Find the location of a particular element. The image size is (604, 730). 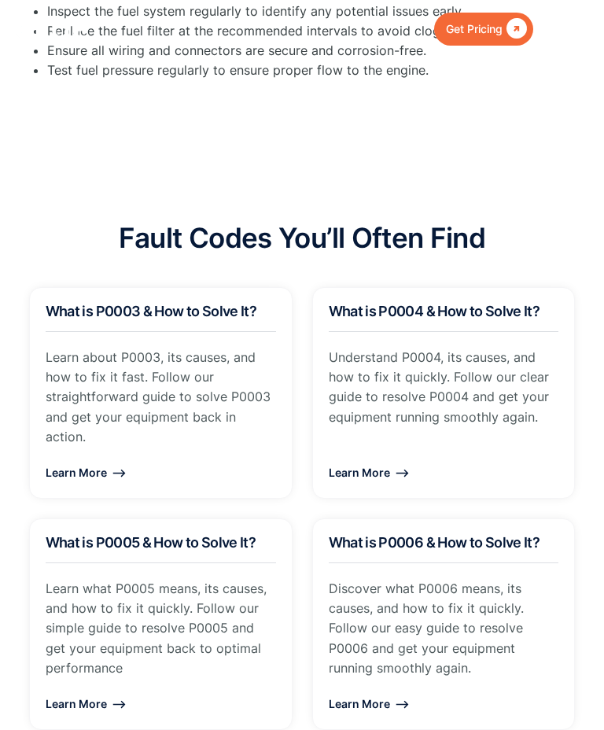

p: Learn about P0003, its causes, and how to fix it fast. Follow our straightforward guide to solve ... is located at coordinates (160, 397).